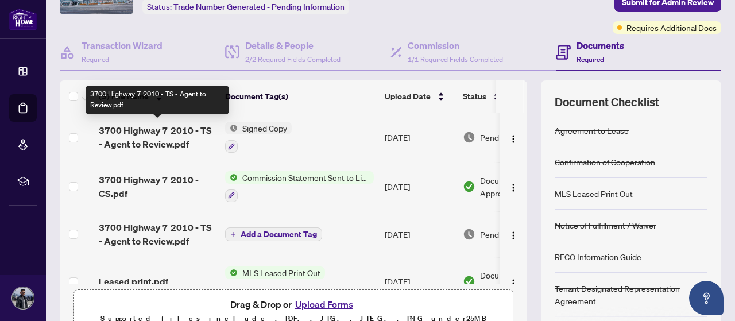  Describe the element at coordinates (591, 130) in the screenshot. I see `div: Agreement to Lease` at that location.